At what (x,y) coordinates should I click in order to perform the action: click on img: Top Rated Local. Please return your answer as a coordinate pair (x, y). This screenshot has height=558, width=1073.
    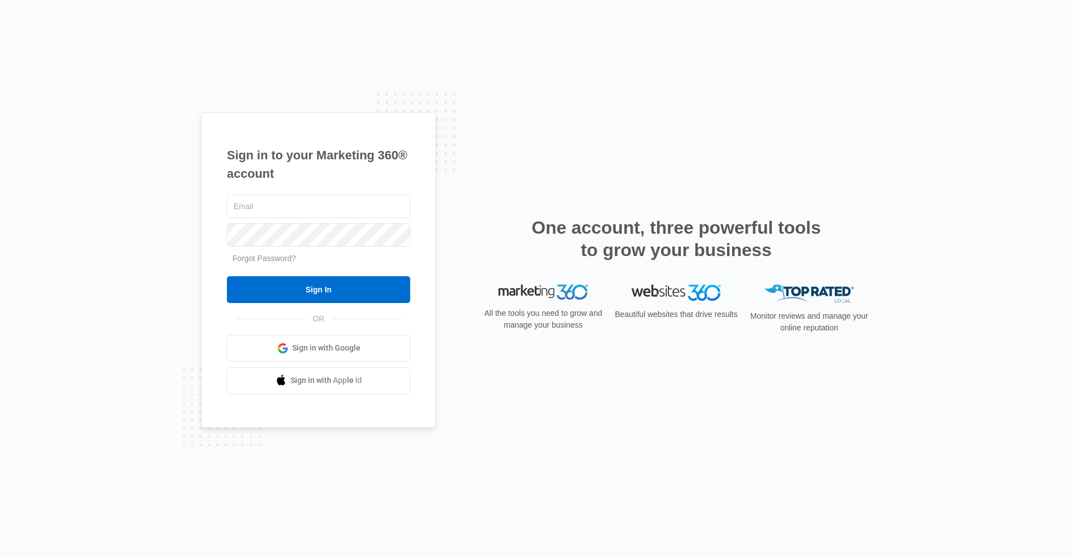
    Looking at the image, I should click on (809, 293).